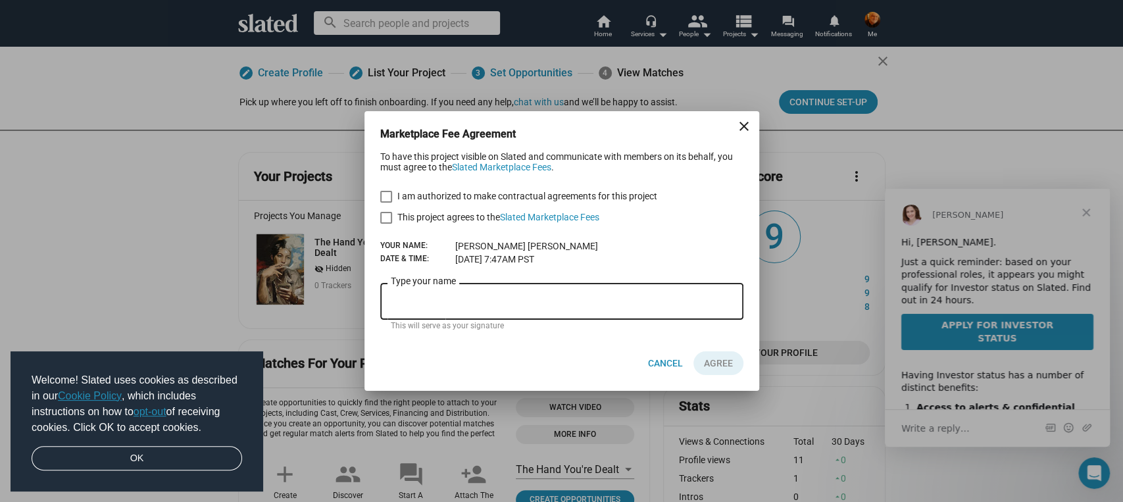  Describe the element at coordinates (89, 395) in the screenshot. I see `a: Cookie Policy` at that location.